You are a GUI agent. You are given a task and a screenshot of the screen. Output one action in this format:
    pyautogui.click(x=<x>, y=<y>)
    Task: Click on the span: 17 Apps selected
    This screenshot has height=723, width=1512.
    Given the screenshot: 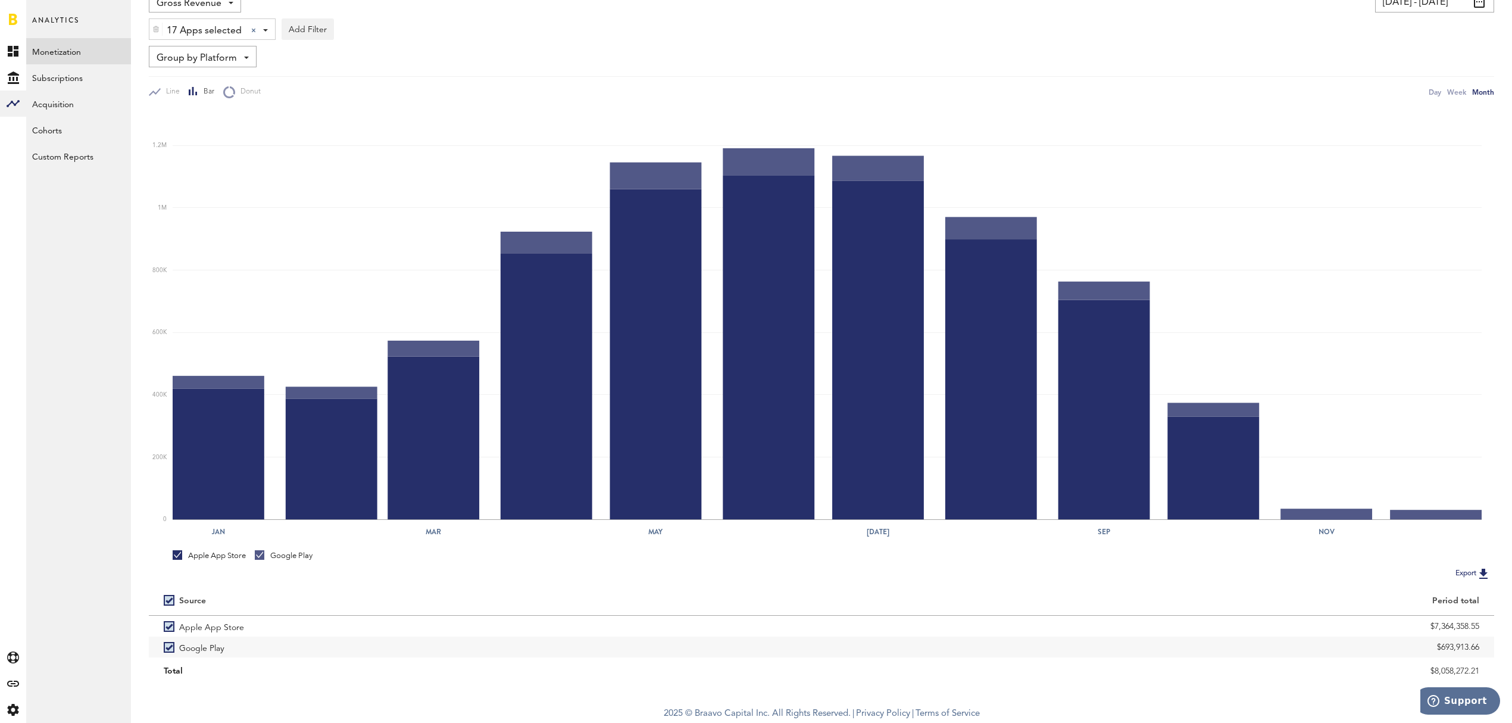 What is the action you would take?
    pyautogui.click(x=204, y=31)
    